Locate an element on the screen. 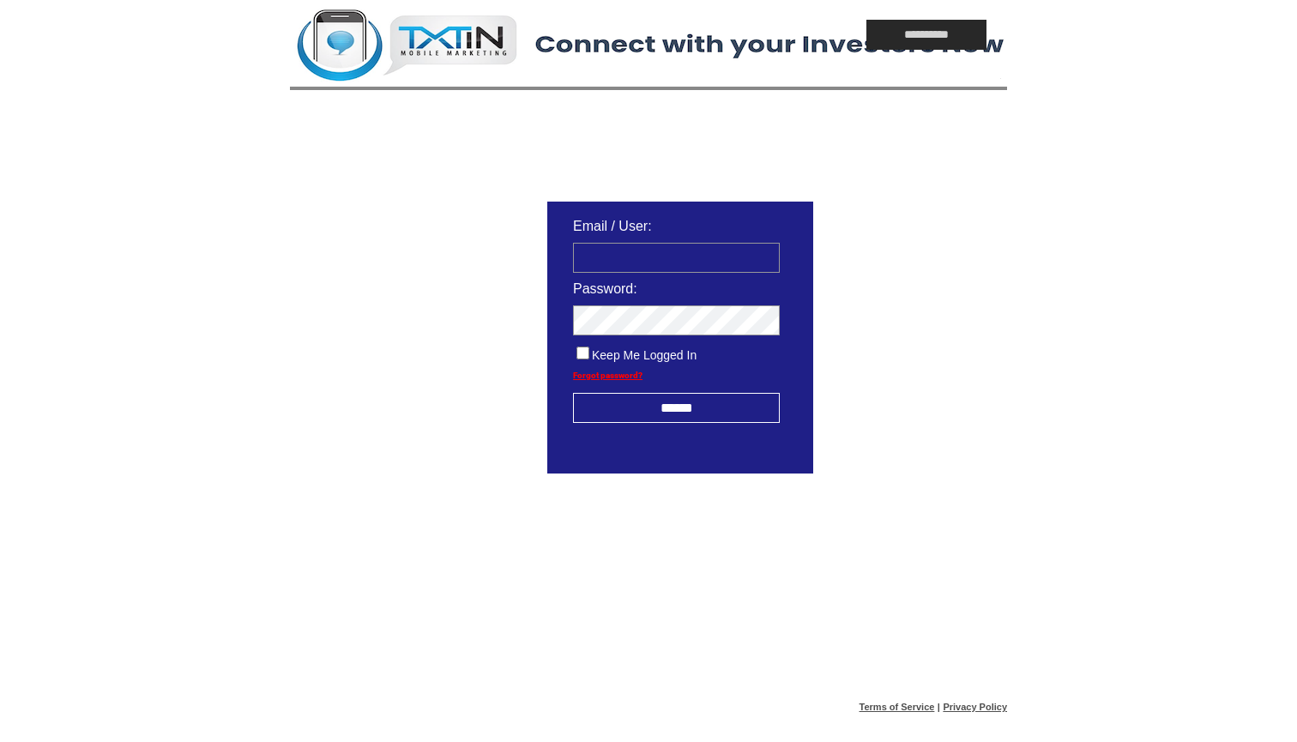  span: Keep Me Logged In is located at coordinates (644, 355).